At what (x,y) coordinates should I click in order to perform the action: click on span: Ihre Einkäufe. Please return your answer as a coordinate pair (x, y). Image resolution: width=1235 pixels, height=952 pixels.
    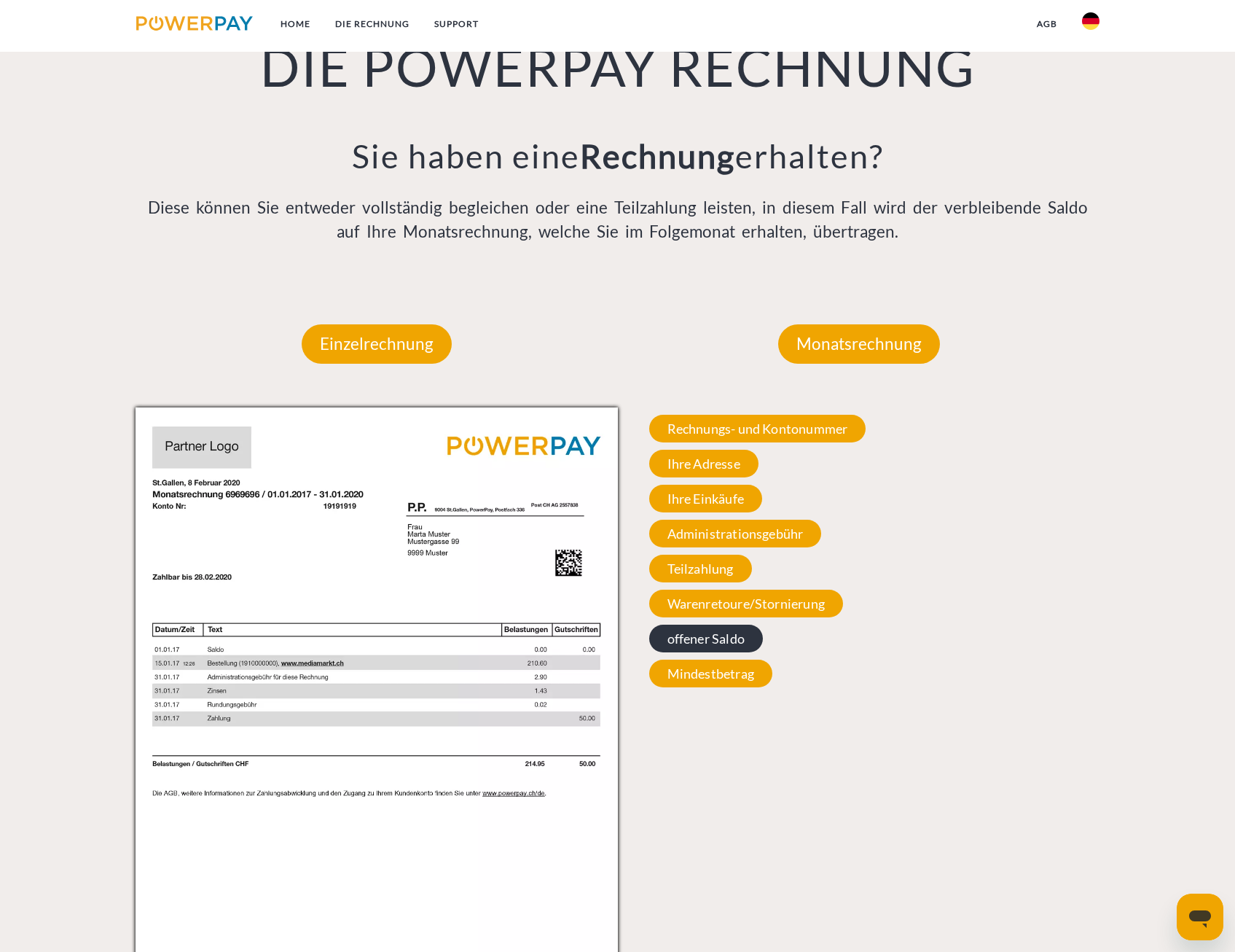
    Looking at the image, I should click on (706, 499).